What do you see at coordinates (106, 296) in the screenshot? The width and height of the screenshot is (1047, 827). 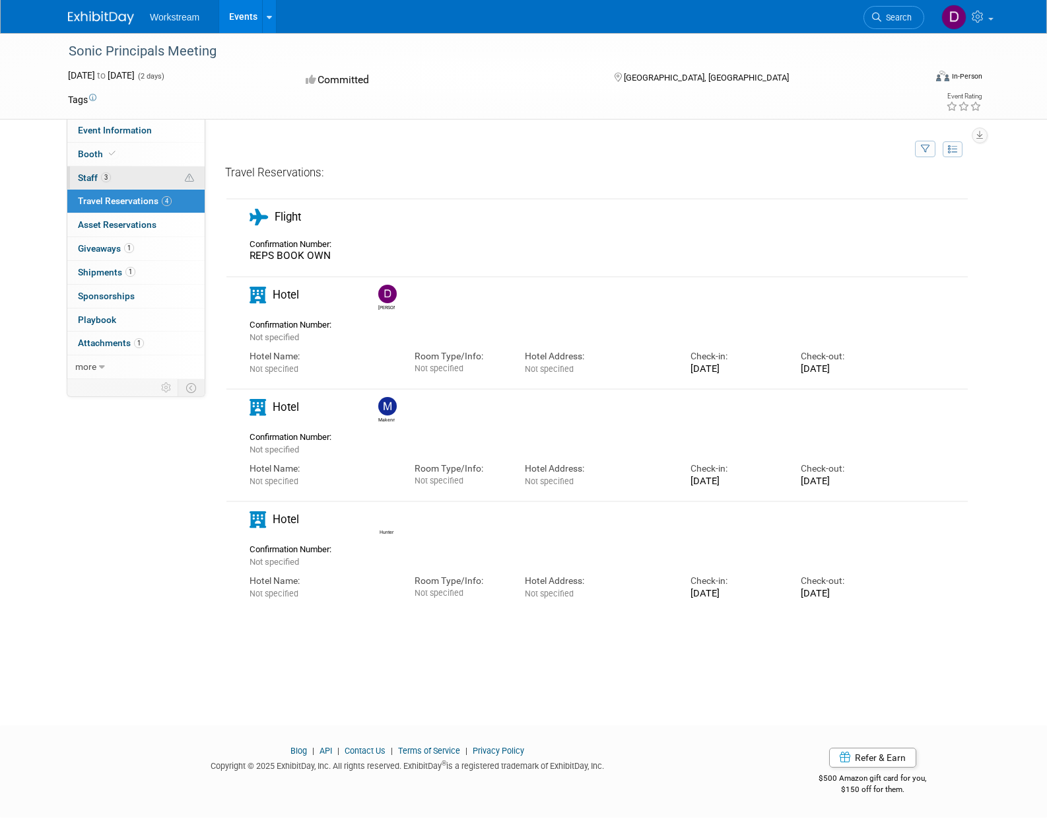 I see `span: Sponsorships` at bounding box center [106, 296].